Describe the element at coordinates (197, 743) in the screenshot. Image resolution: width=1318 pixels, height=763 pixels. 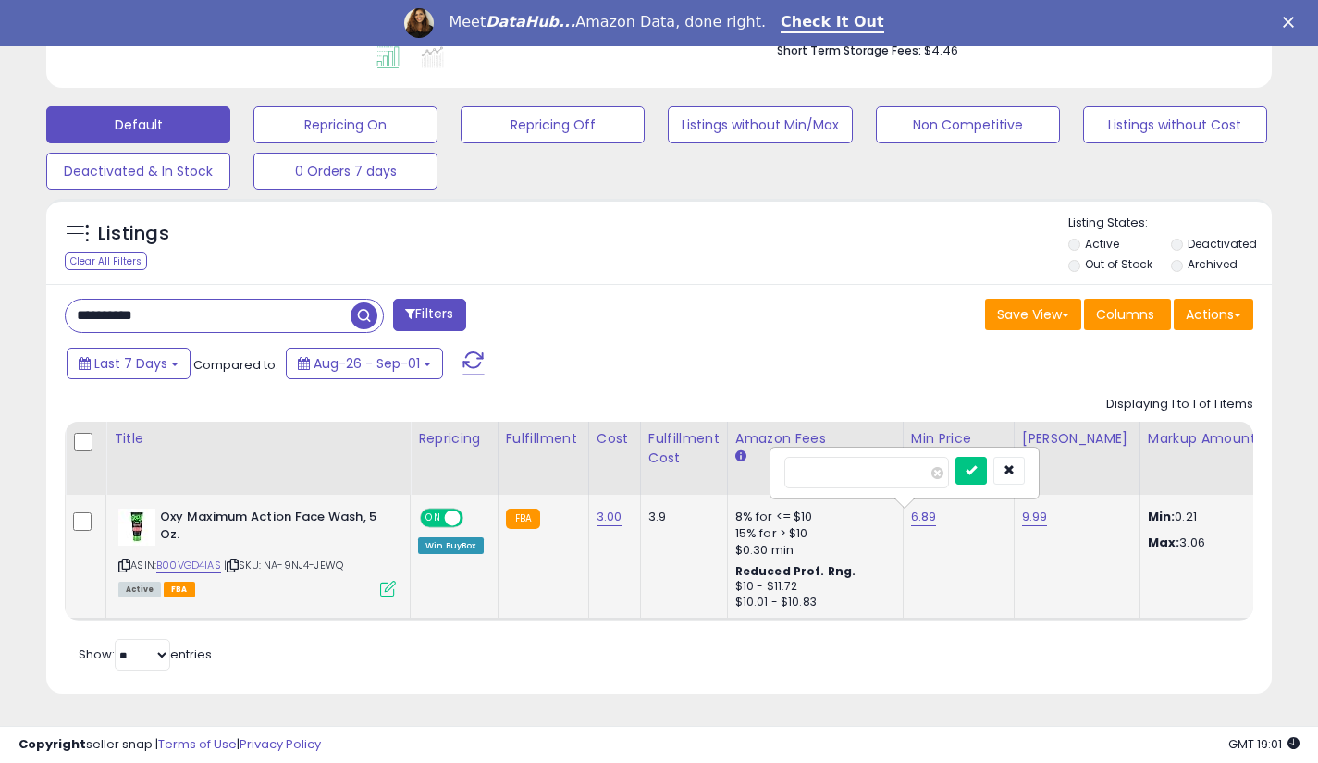
I see `a: Terms of Use` at that location.